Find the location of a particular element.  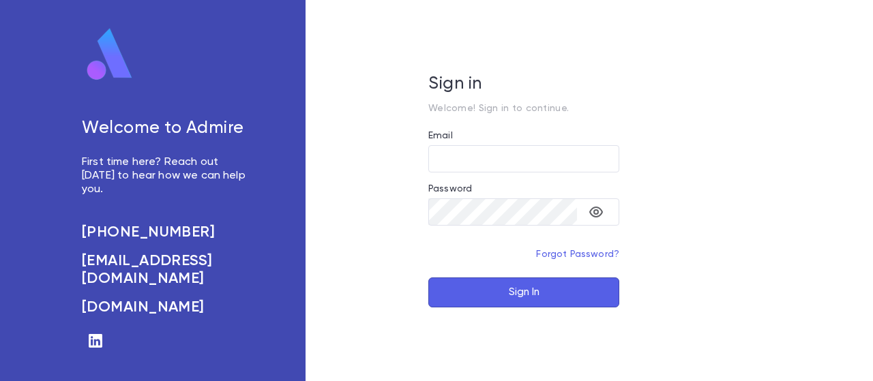

a: Forgot Password? is located at coordinates (578, 255).